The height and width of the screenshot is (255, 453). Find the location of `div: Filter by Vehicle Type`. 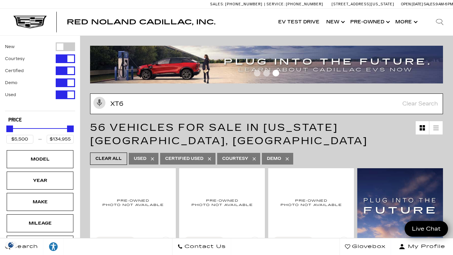

div: Filter by Vehicle Type is located at coordinates (40, 76).